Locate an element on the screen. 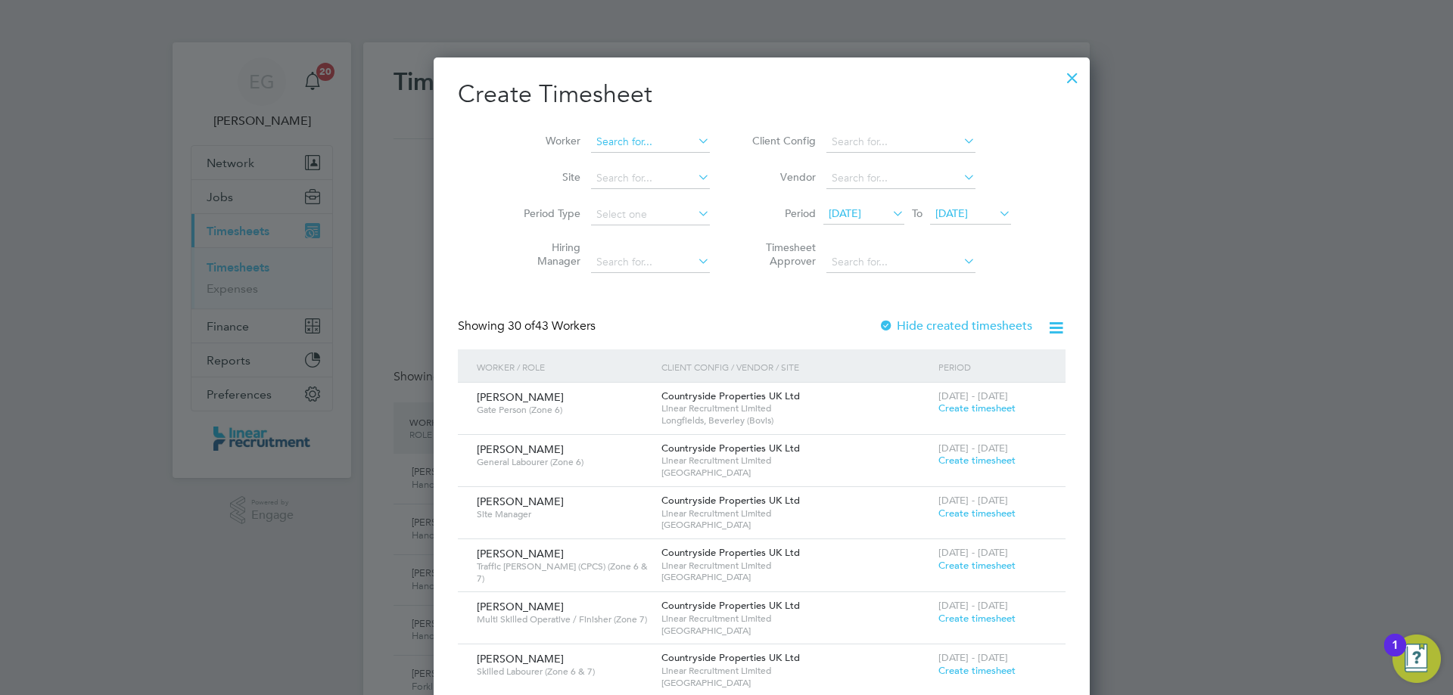  input: Select one is located at coordinates (650, 215).